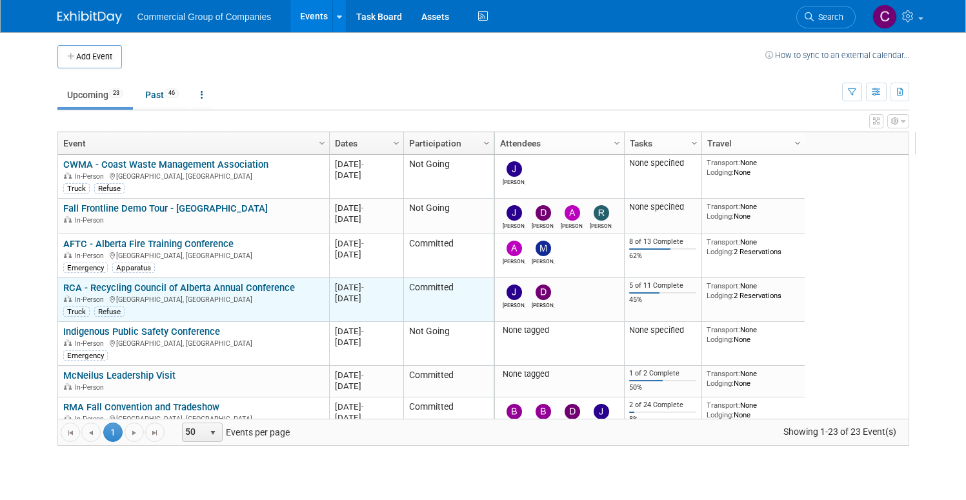  What do you see at coordinates (543, 248) in the screenshot?
I see `img: Mike Feduniw` at bounding box center [543, 248].